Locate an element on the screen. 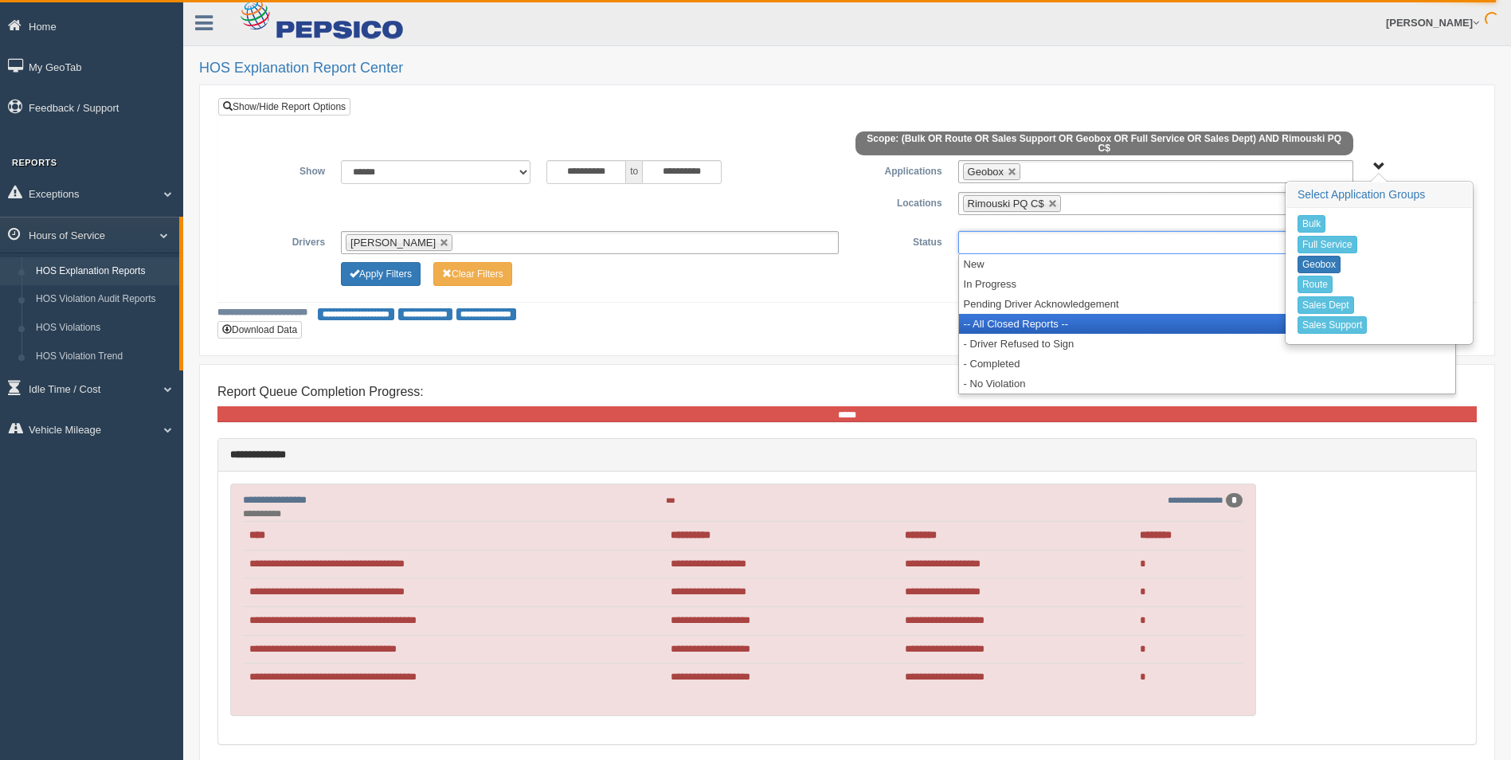 This screenshot has height=760, width=1511. button: Full Service is located at coordinates (1327, 244).